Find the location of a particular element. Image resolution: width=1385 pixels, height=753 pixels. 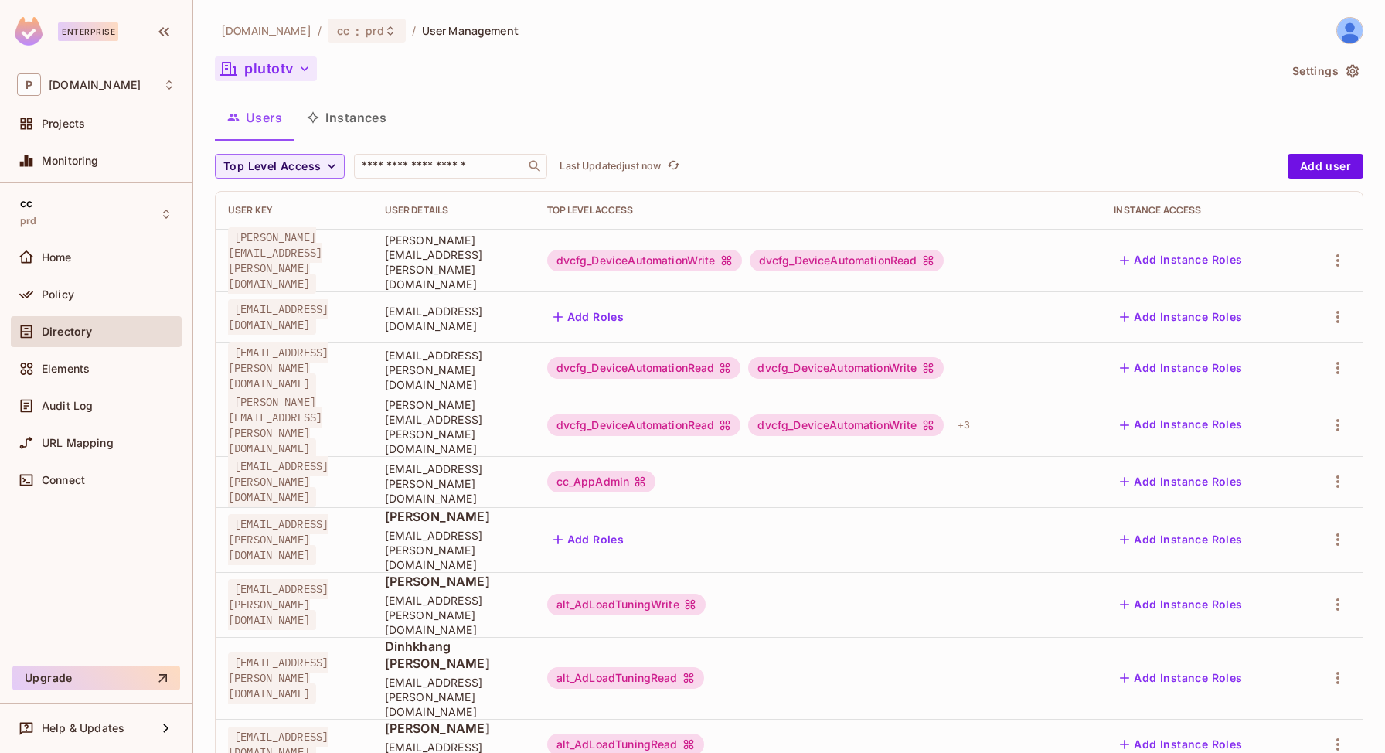

span: Monitoring is located at coordinates (70, 161).